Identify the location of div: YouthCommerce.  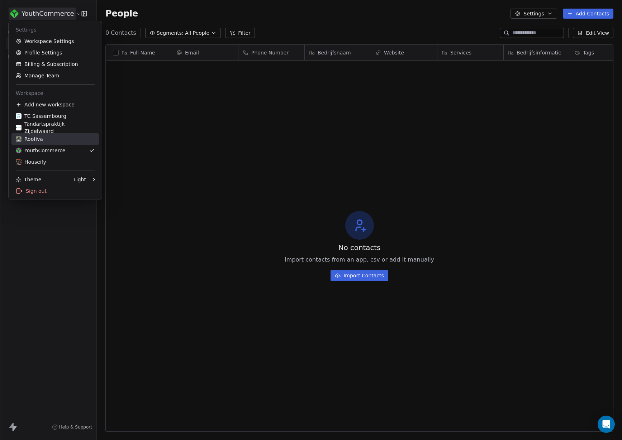
(41, 151).